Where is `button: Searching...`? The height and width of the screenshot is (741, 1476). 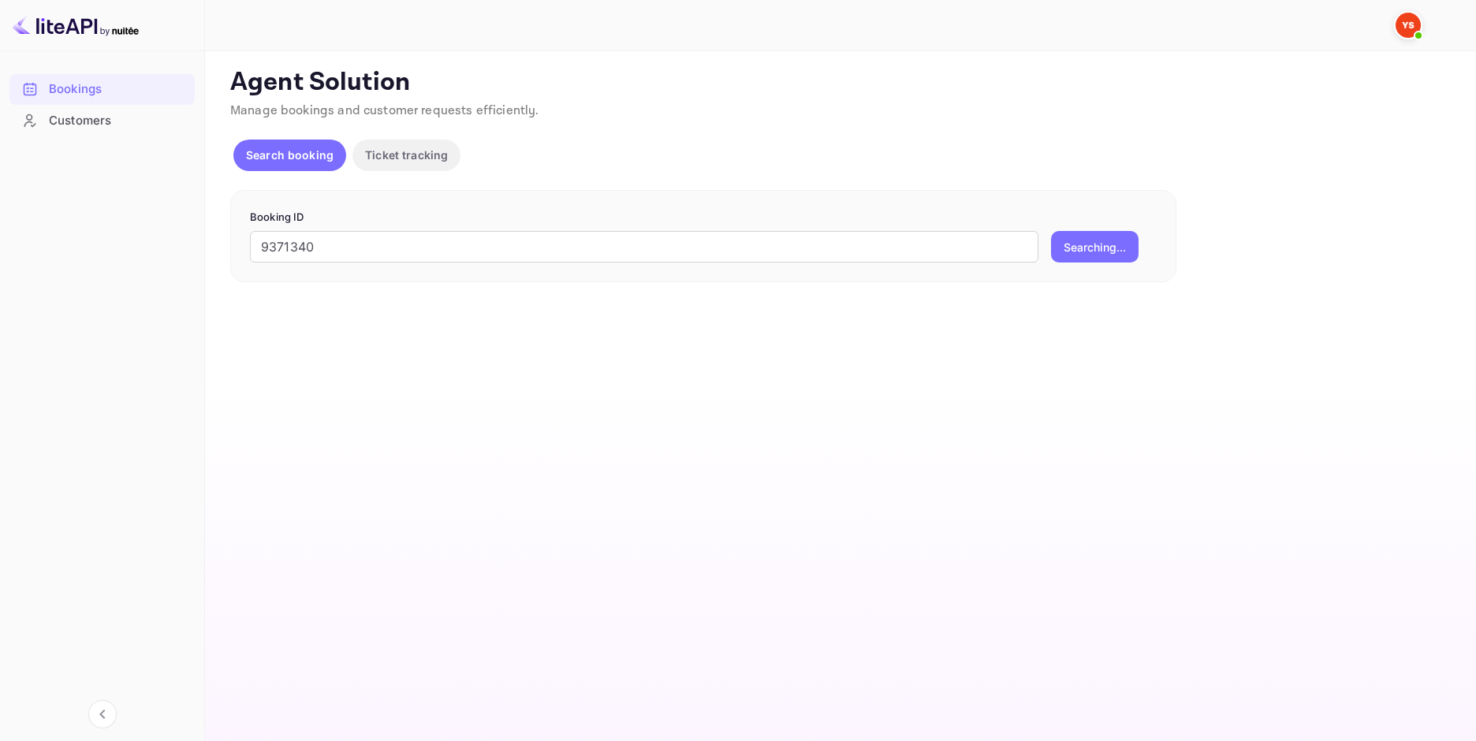
button: Searching... is located at coordinates (1094, 247).